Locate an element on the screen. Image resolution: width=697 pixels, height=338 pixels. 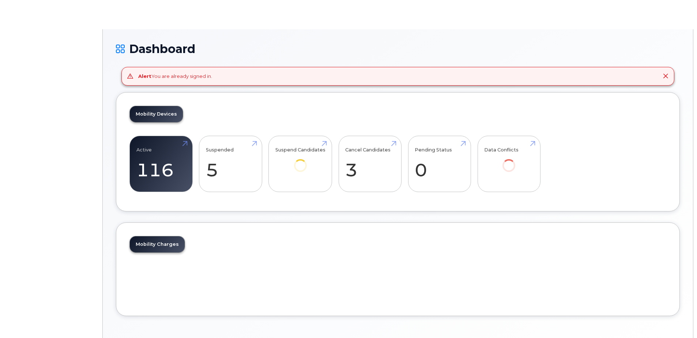
a: Active 116 is located at coordinates (161, 164).